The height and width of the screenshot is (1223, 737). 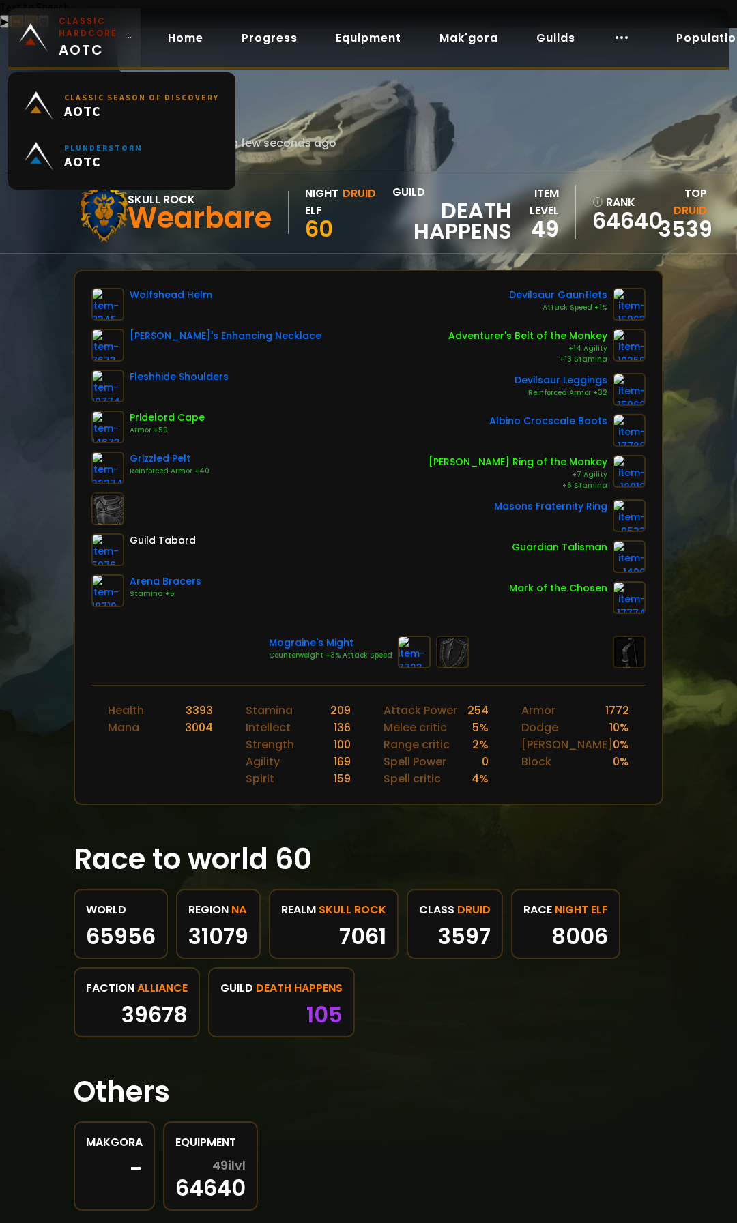 What do you see at coordinates (518, 475) in the screenshot?
I see `div: +7 Agility` at bounding box center [518, 475].